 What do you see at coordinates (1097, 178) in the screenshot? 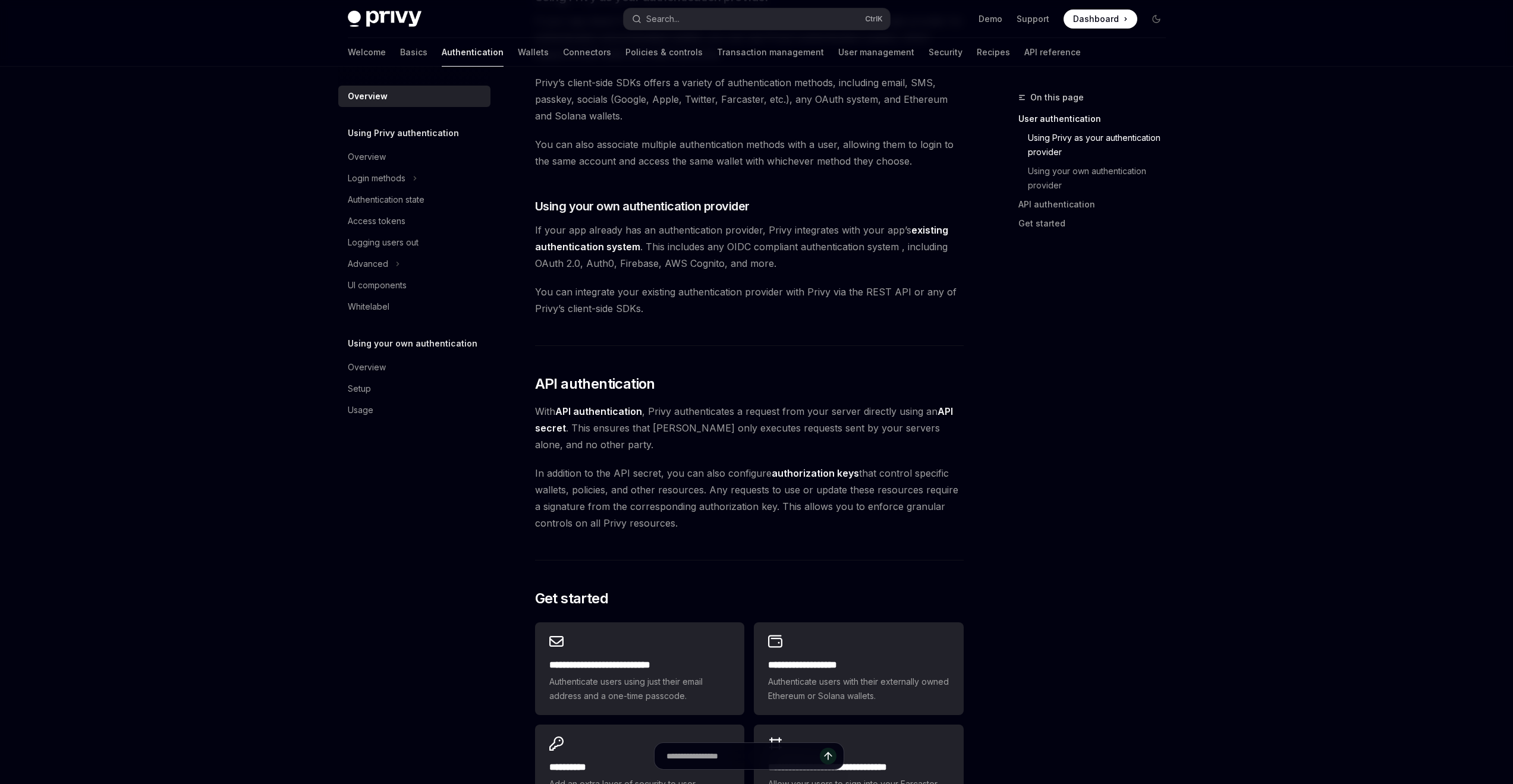
I see `a: Using your own authentication provider` at bounding box center [1097, 178].